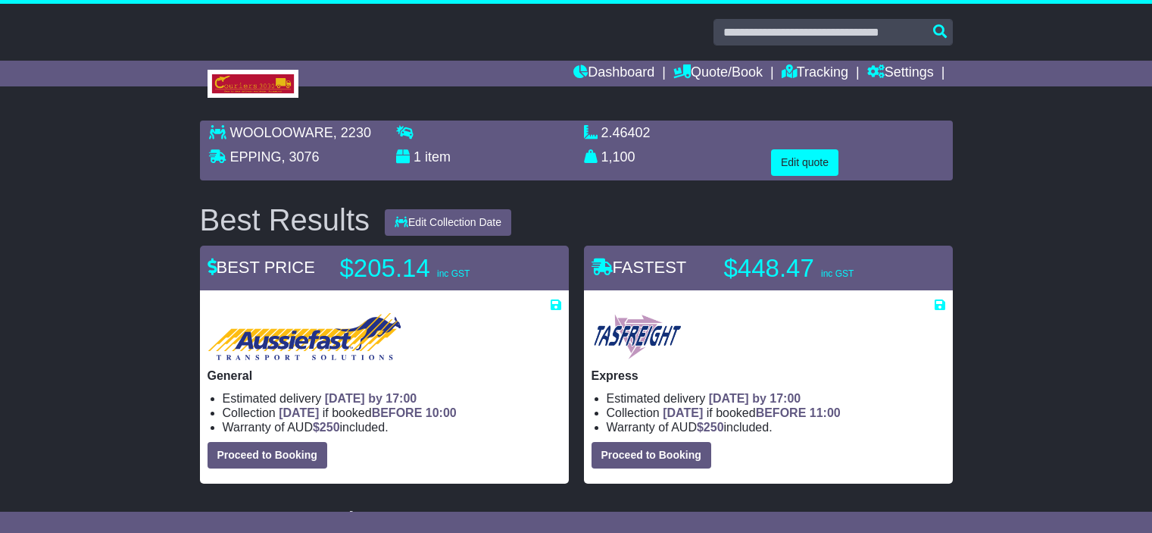 The width and height of the screenshot is (1152, 533). What do you see at coordinates (614, 73) in the screenshot?
I see `a: Dashboard` at bounding box center [614, 73].